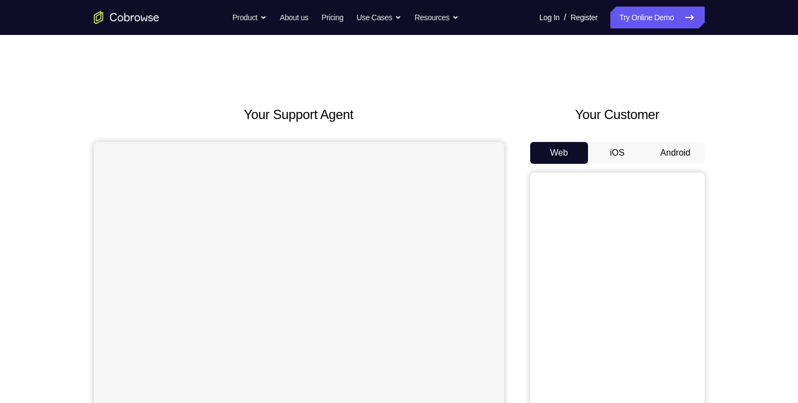  Describe the element at coordinates (584, 17) in the screenshot. I see `a: Register` at that location.